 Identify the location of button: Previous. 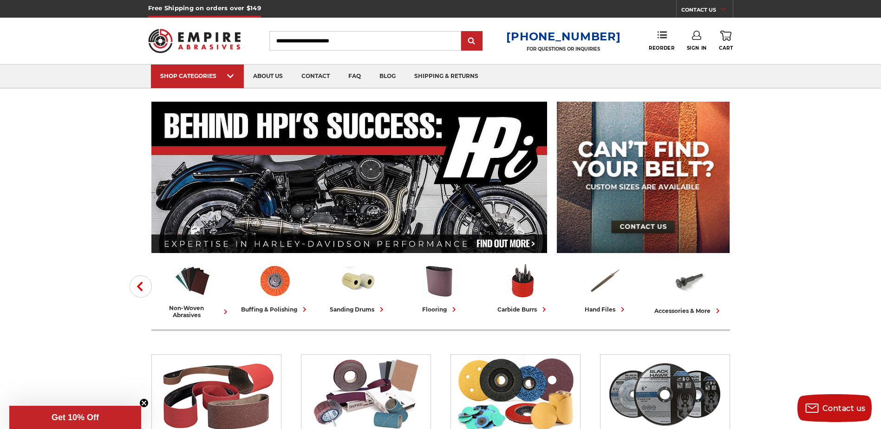
(141, 286).